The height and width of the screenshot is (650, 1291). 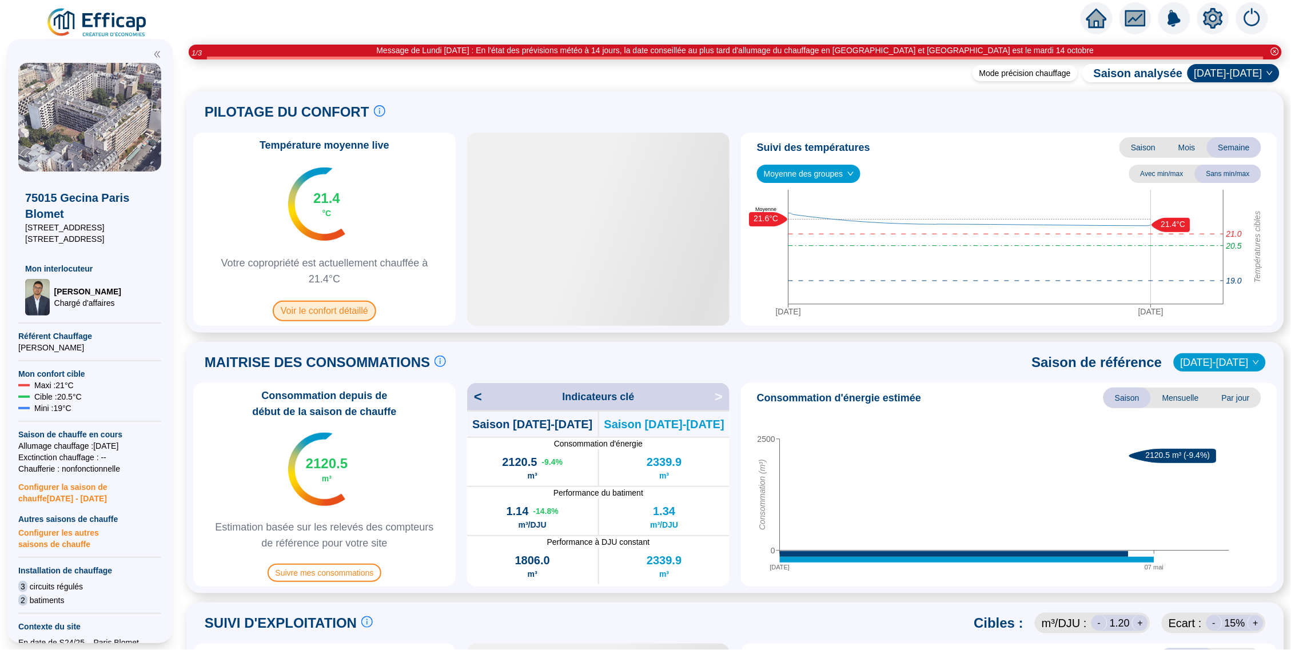 What do you see at coordinates (1178, 456) in the screenshot?
I see `text: 2120.5 m³ (-9.4%)` at bounding box center [1178, 456].